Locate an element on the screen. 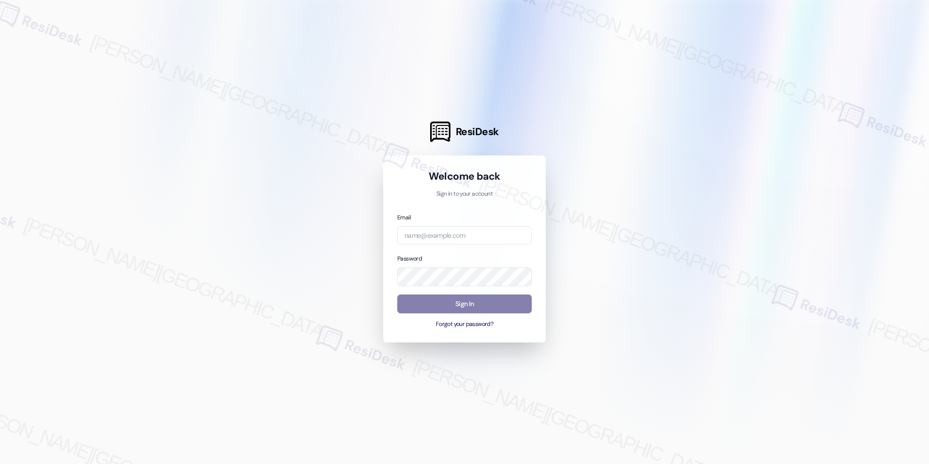 This screenshot has width=929, height=464. span: ResiDesk is located at coordinates (477, 132).